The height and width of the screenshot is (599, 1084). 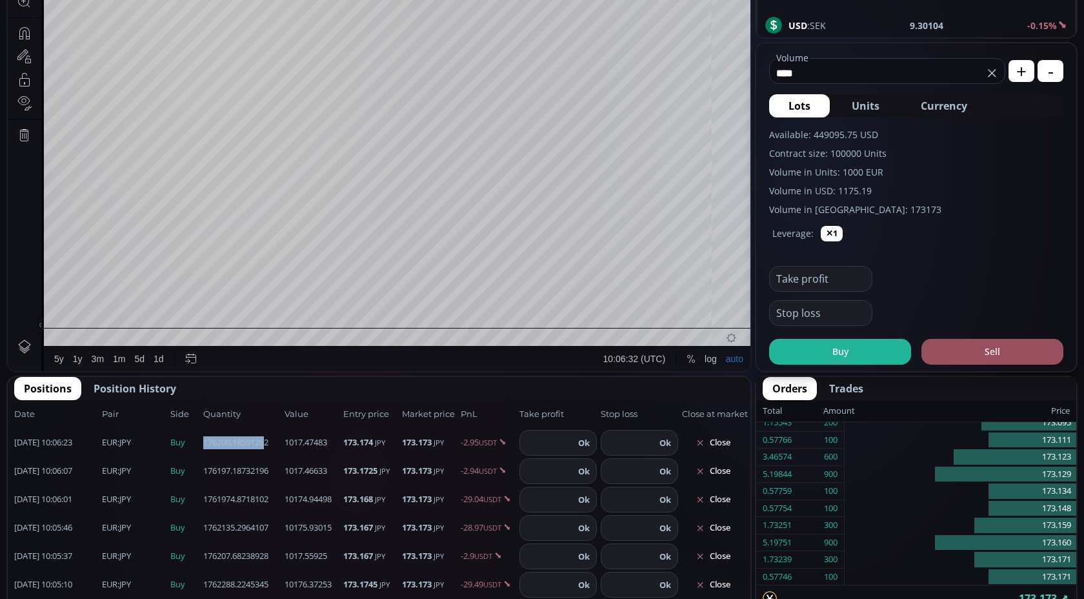 I want to click on b: 173.174, so click(x=358, y=442).